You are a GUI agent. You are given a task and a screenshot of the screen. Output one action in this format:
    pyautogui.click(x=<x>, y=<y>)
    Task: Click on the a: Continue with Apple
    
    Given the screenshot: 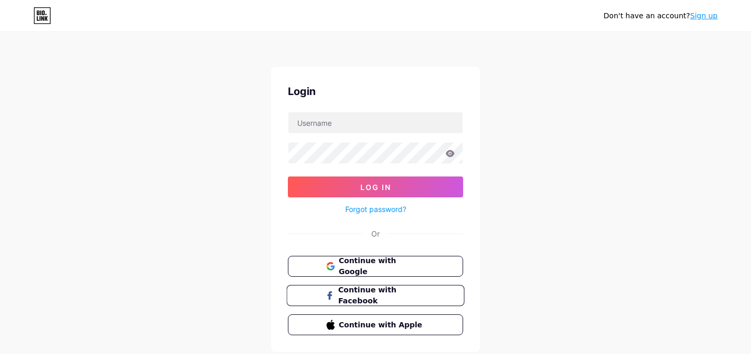 What is the action you would take?
    pyautogui.click(x=375, y=324)
    